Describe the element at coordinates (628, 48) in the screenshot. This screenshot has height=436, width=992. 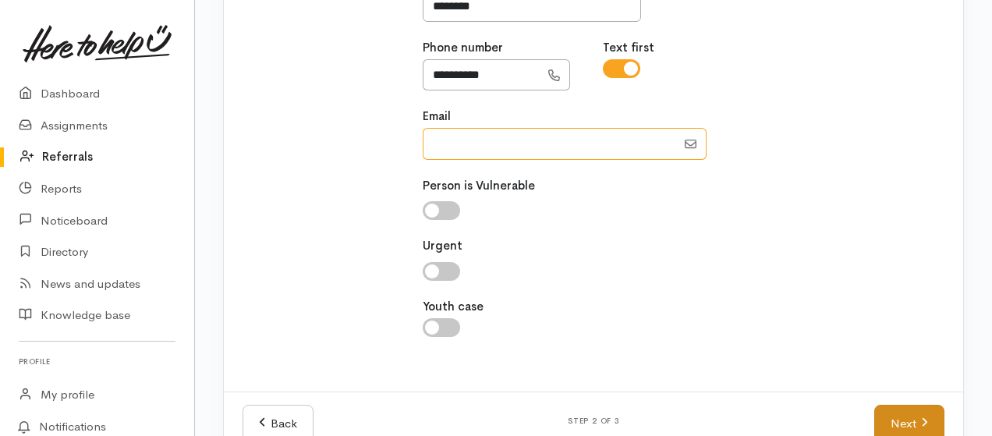
I see `label: Text first` at that location.